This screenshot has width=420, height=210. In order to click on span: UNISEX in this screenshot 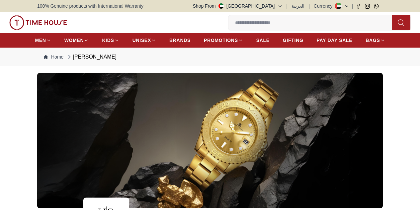, I will do `click(142, 40)`.